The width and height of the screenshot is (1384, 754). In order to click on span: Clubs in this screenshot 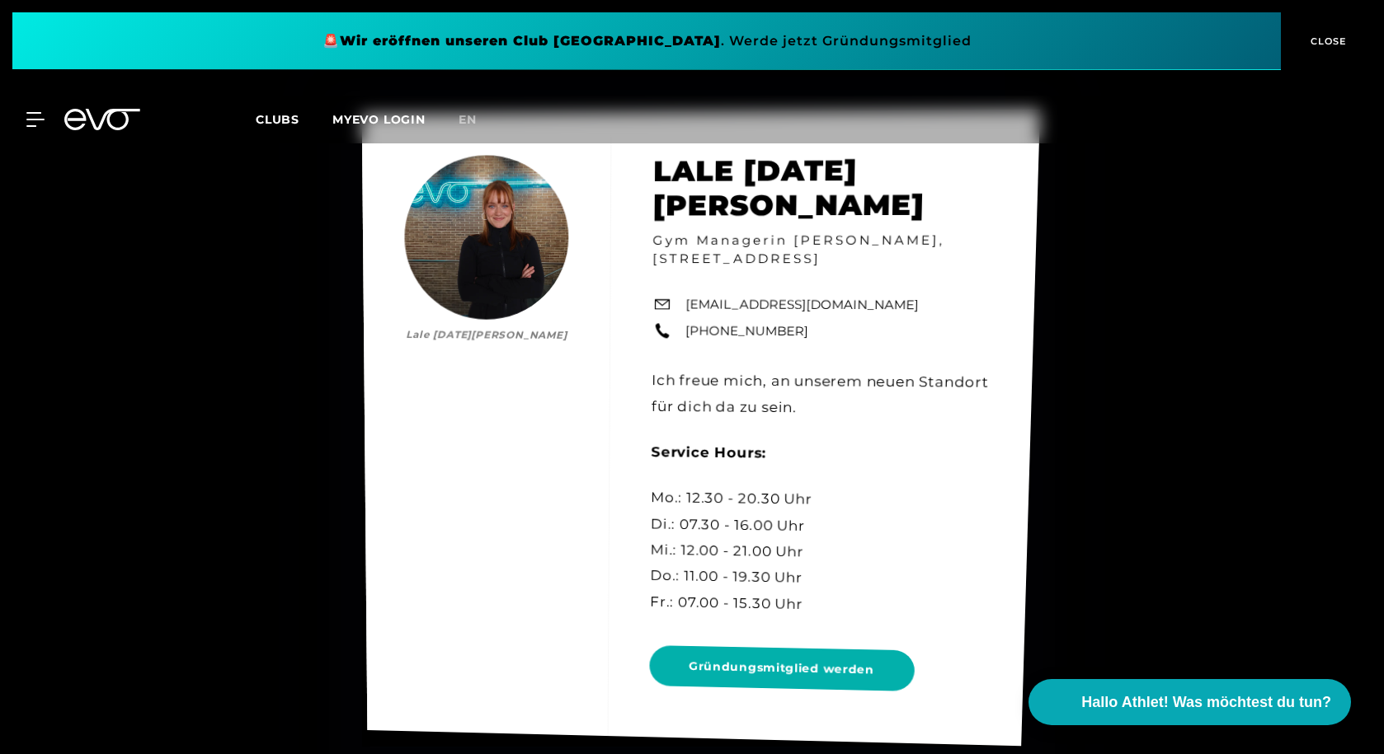, I will do `click(277, 120)`.